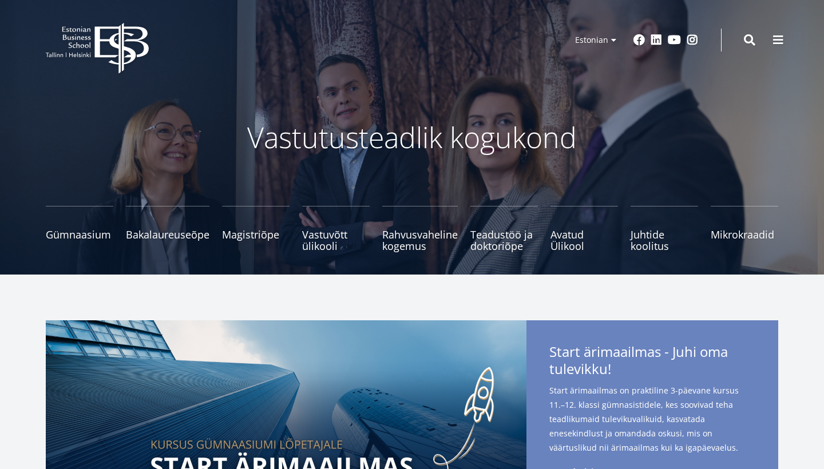 This screenshot has height=469, width=824. What do you see at coordinates (652, 362) in the screenshot?
I see `span: Start ärimaailmas - Juhi oma` at bounding box center [652, 362].